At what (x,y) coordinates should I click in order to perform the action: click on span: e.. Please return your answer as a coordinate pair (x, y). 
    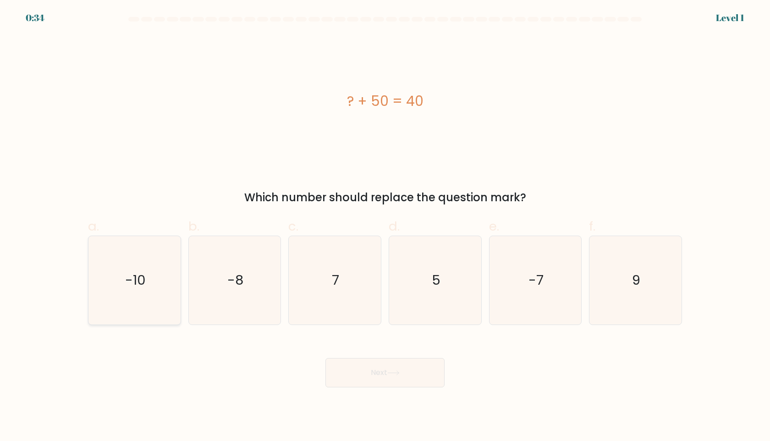
    Looking at the image, I should click on (494, 226).